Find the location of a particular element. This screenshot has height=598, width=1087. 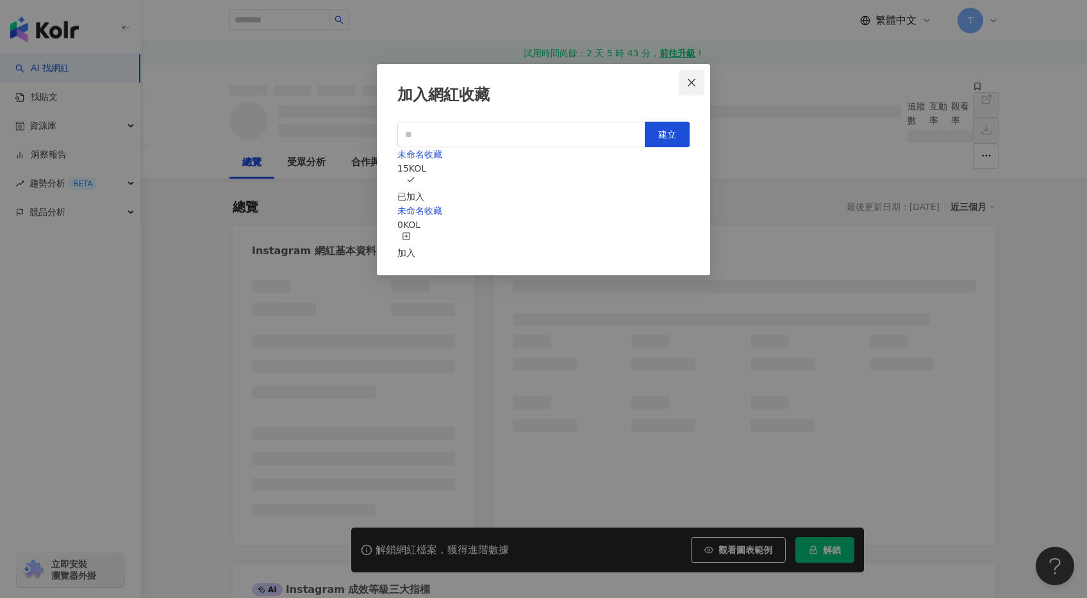

button: 已加入 is located at coordinates (411, 190).